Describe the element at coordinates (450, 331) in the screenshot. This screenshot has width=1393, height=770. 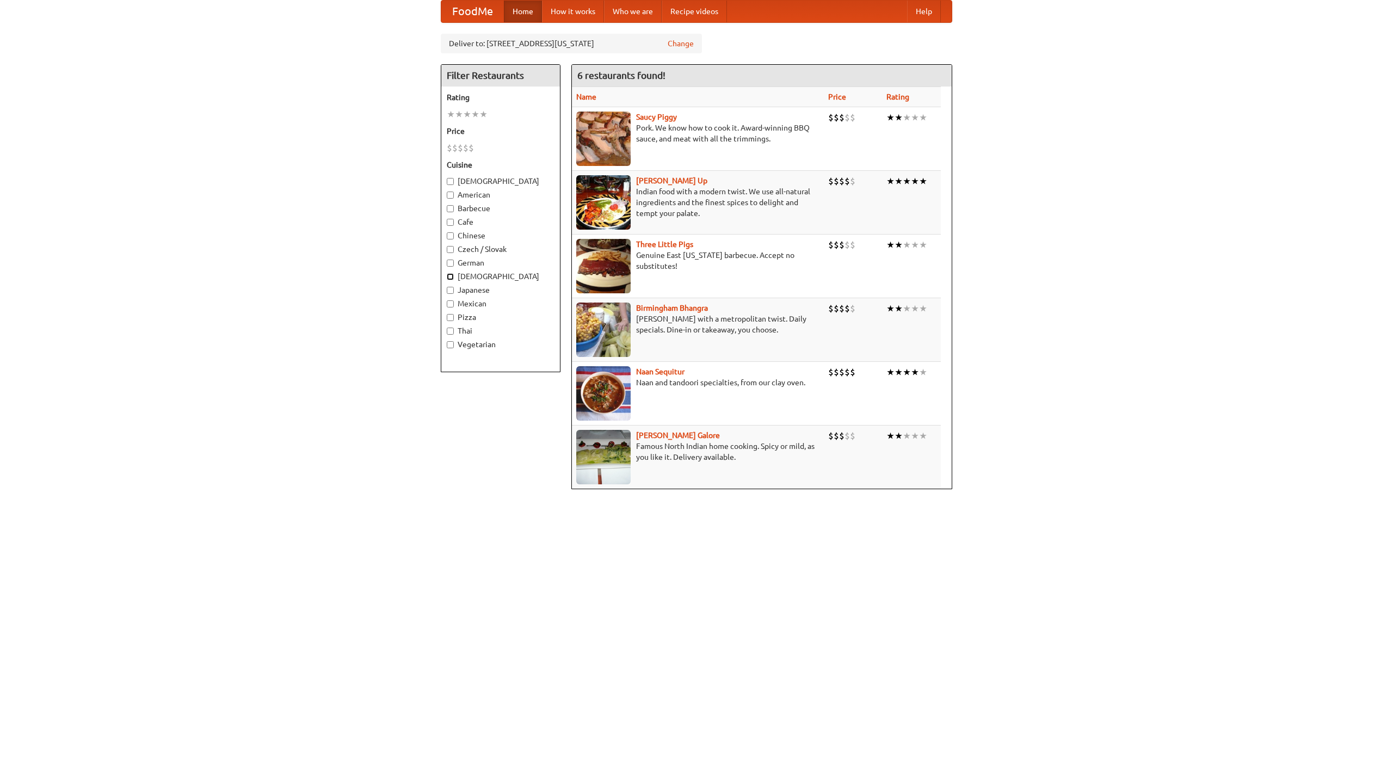
I see `input: Thai` at that location.